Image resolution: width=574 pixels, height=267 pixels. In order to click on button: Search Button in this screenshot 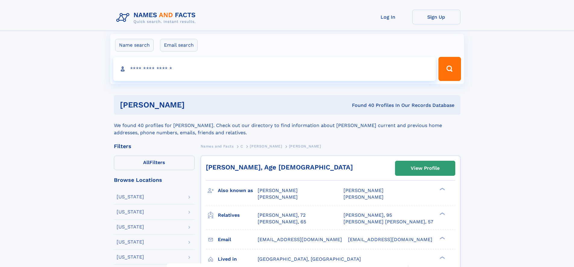, I will do `click(450, 69)`.